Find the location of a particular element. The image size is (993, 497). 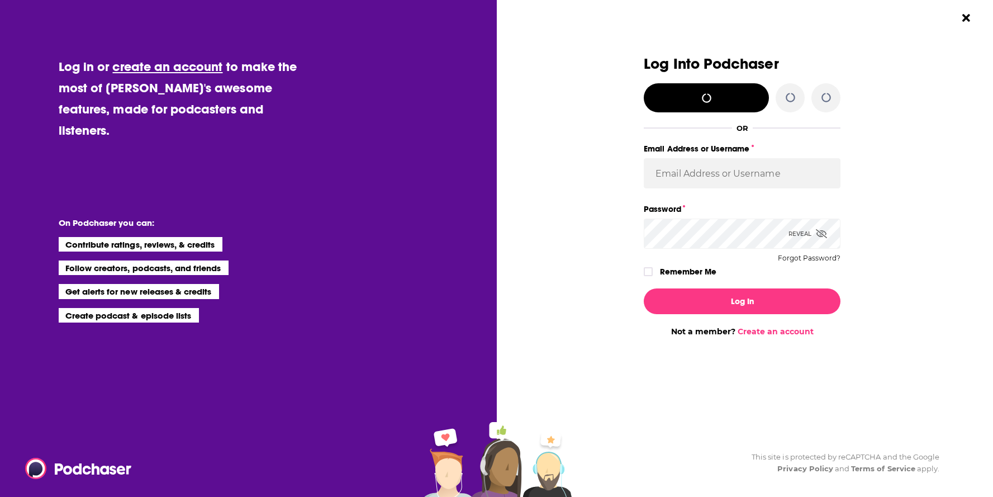

label: Password is located at coordinates (742, 209).